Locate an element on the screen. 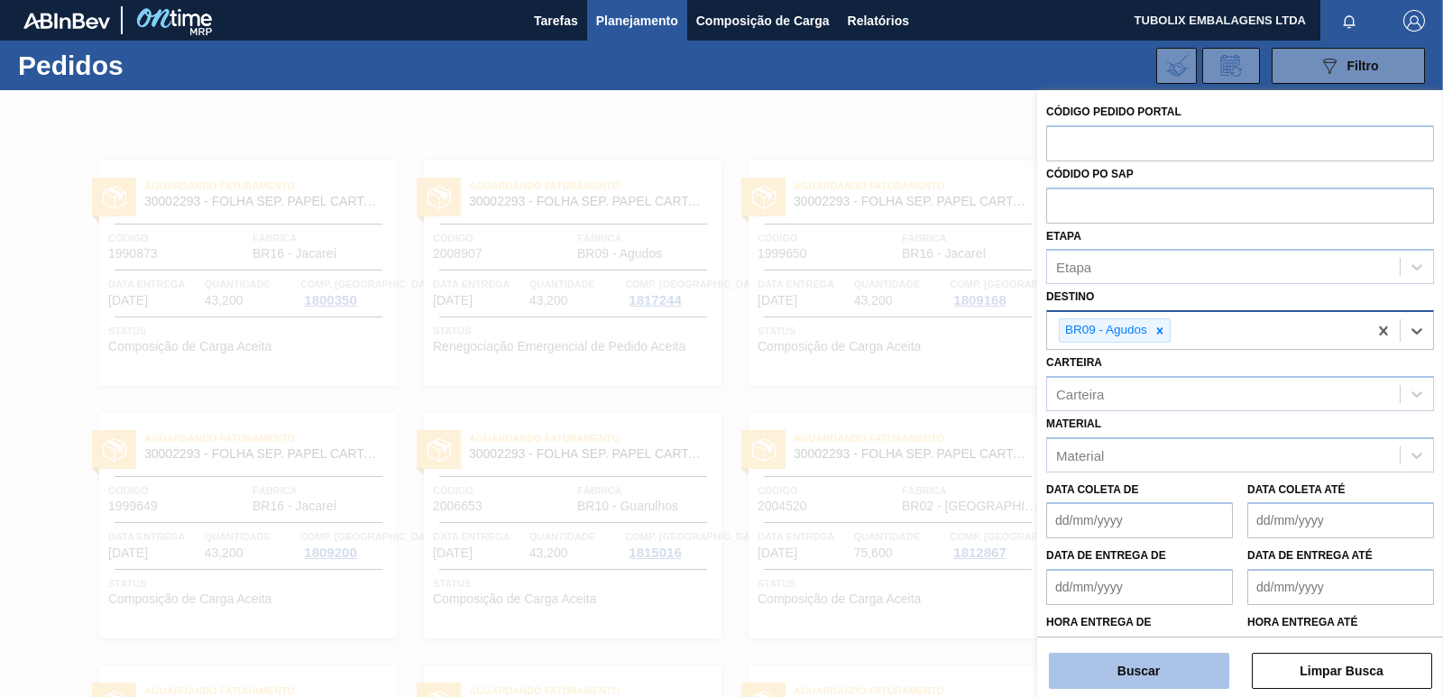 This screenshot has height=697, width=1443. label: Hora entrega até is located at coordinates (1340, 622).